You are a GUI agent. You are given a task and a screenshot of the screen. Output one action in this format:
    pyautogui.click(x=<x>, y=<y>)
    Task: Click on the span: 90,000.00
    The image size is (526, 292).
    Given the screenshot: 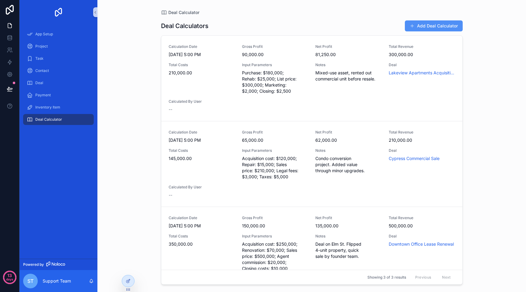 What is the action you would take?
    pyautogui.click(x=275, y=55)
    